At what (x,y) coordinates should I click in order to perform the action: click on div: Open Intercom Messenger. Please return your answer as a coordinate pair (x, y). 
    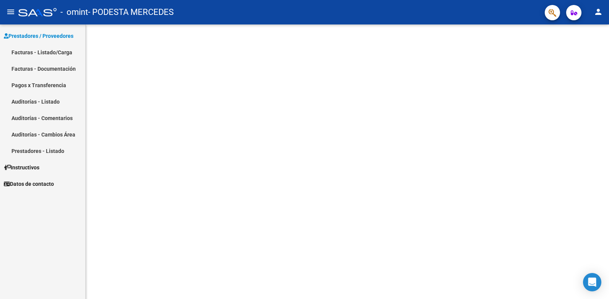
    Looking at the image, I should click on (592, 282).